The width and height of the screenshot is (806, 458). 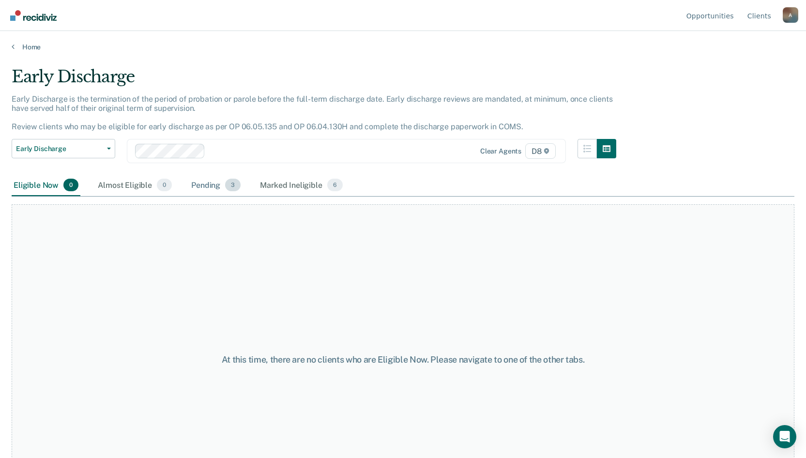 What do you see at coordinates (46, 185) in the screenshot?
I see `div: Eligible Now0` at bounding box center [46, 185].